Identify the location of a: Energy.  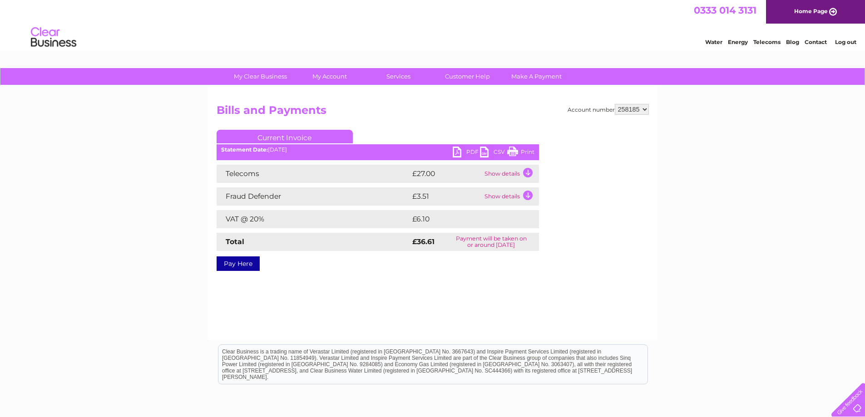
(738, 42).